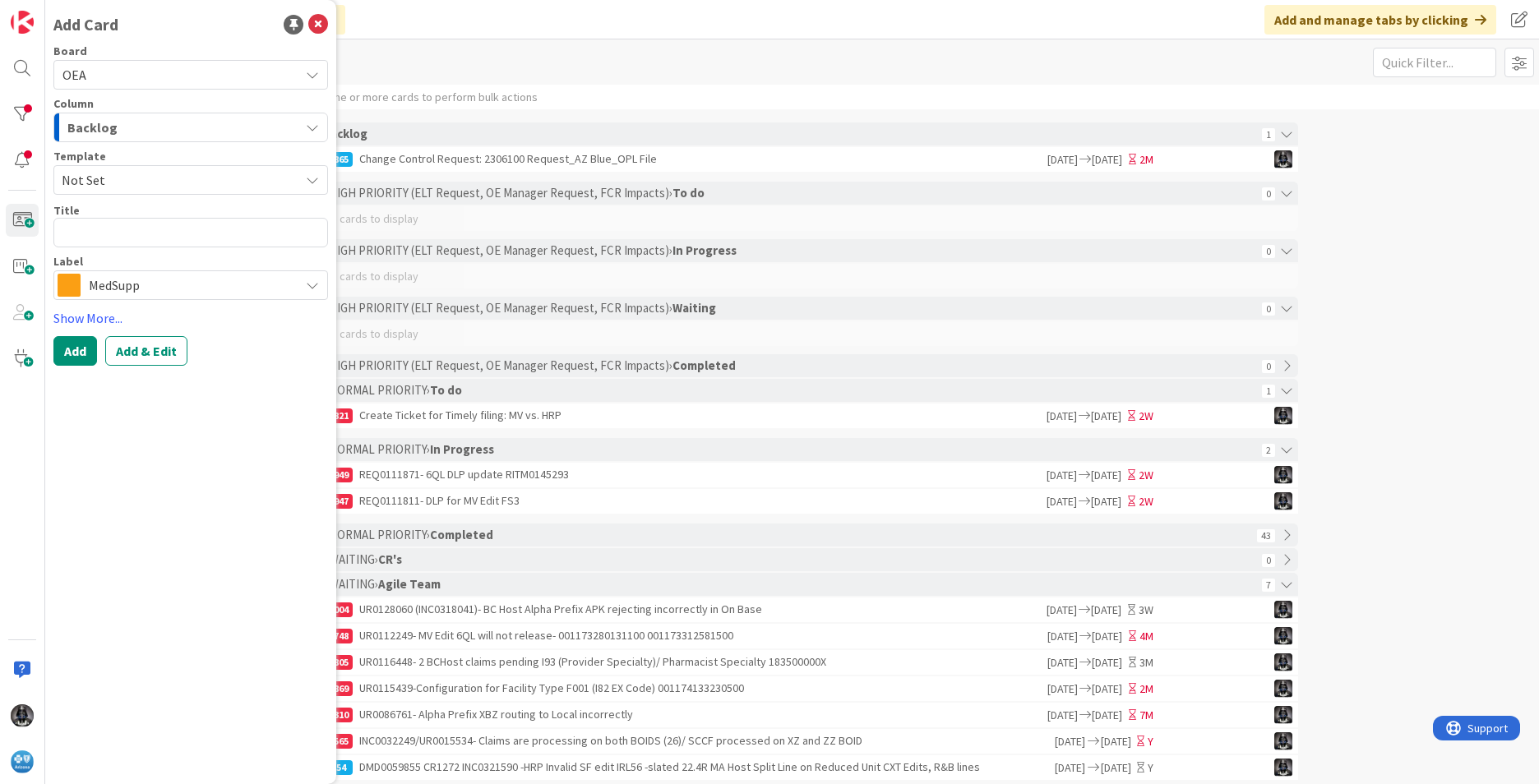 Image resolution: width=1539 pixels, height=784 pixels. Describe the element at coordinates (792, 741) in the screenshot. I see `a: 16565INC0032249/UR0015534- Claims are processing on both BOIDS (26)/ SCCF processed on XZ and ZZ ...` at that location.